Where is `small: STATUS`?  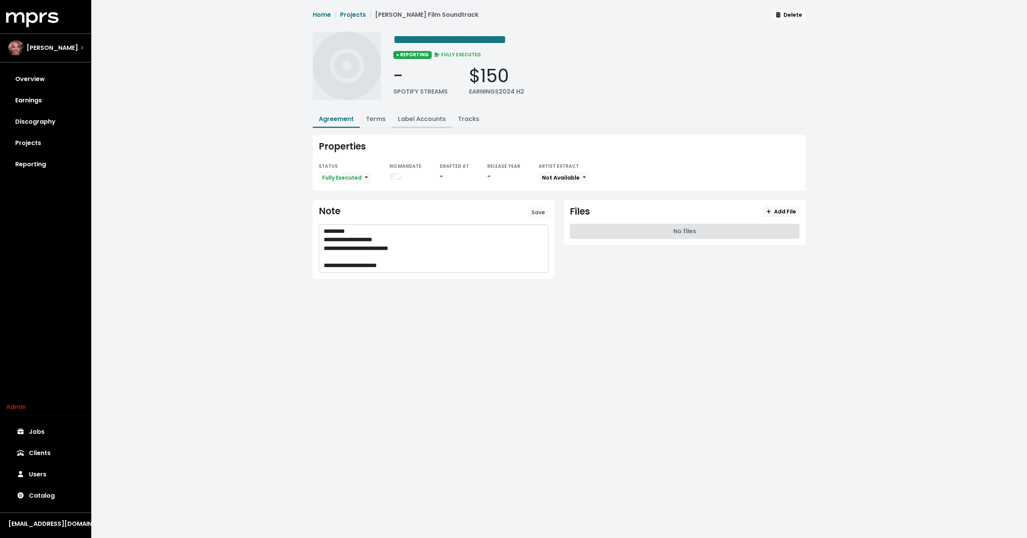
small: STATUS is located at coordinates (328, 166).